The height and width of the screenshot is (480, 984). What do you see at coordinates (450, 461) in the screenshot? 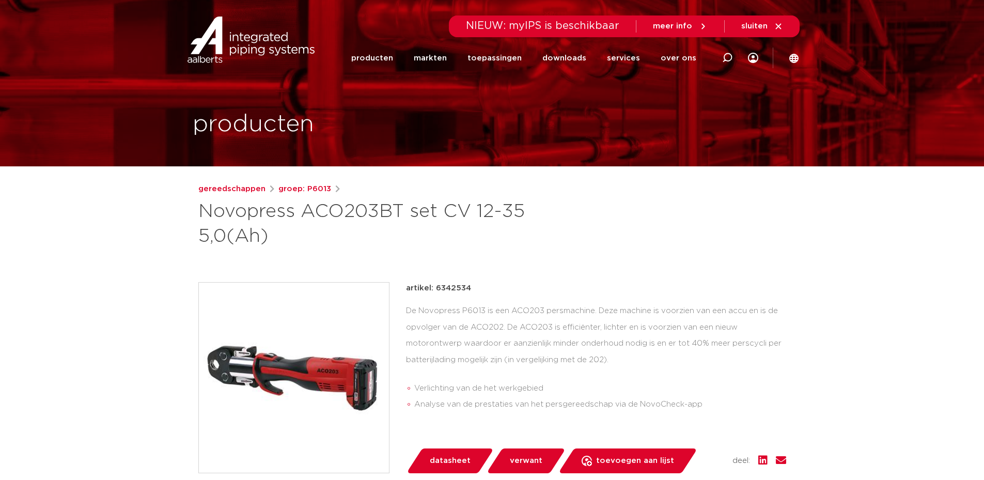
I see `a: datasheet` at bounding box center [450, 461].